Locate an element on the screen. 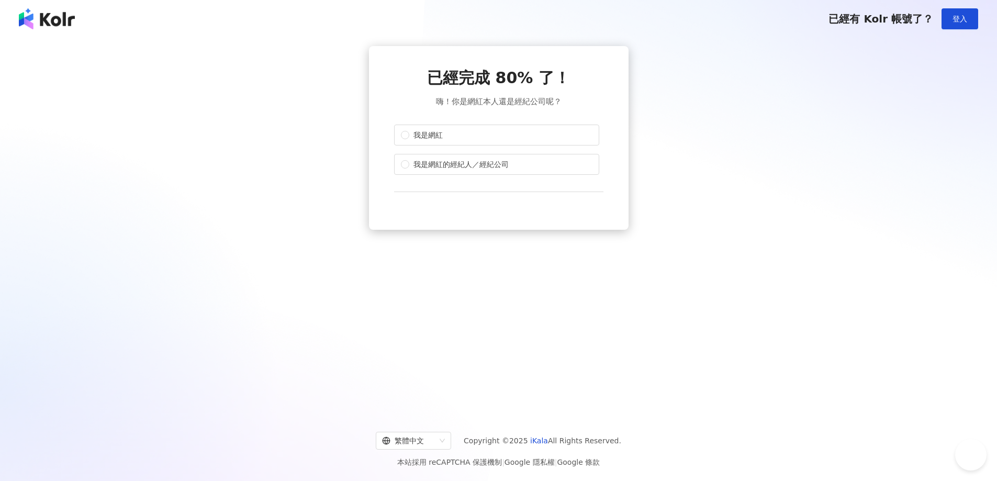 The height and width of the screenshot is (481, 997). span: 已經完成 80% 了！ is located at coordinates (498, 78).